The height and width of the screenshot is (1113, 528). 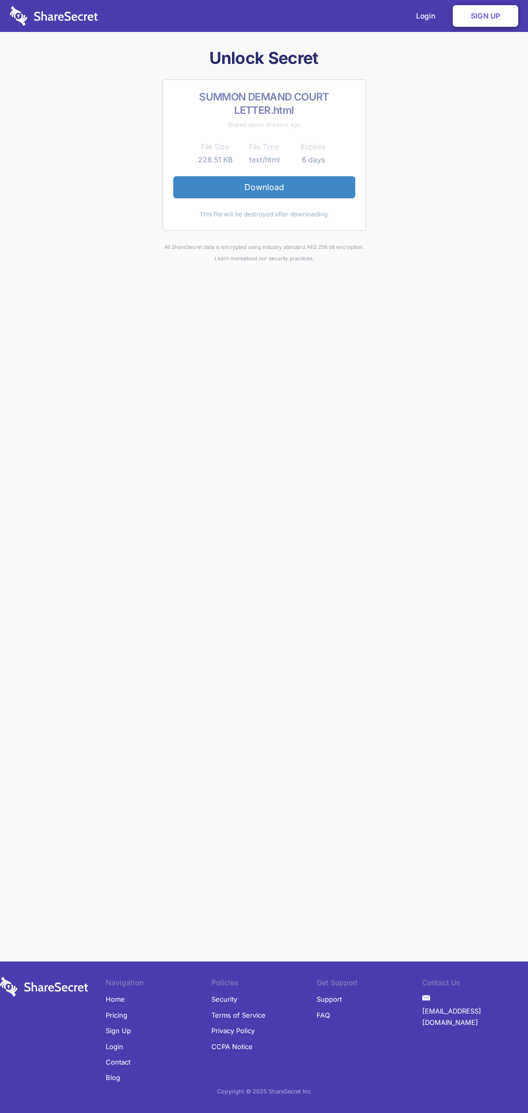 What do you see at coordinates (264, 160) in the screenshot?
I see `td: text/html` at bounding box center [264, 160].